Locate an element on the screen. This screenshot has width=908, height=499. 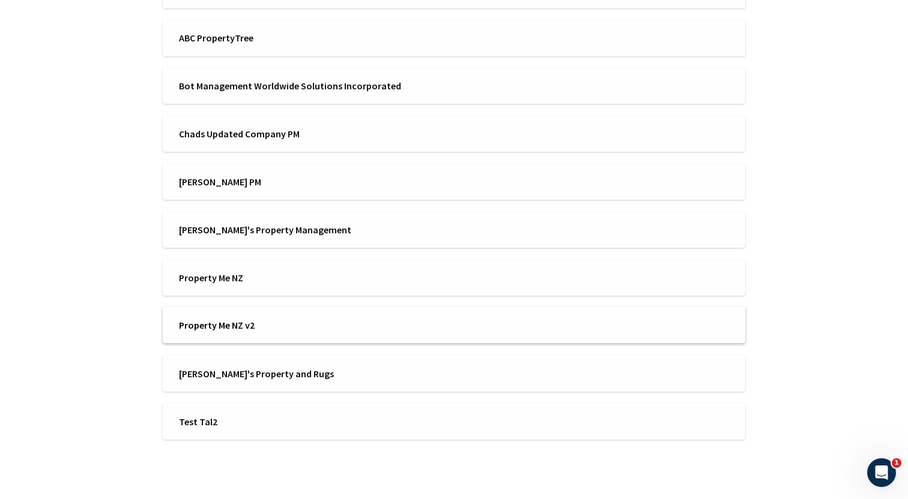
span: Test Tal2 is located at coordinates (312, 422).